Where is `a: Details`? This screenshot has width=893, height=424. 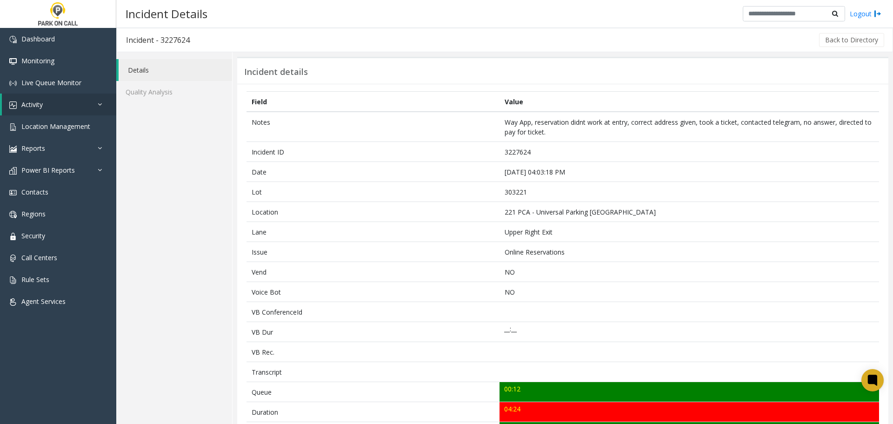
a: Details is located at coordinates (175, 70).